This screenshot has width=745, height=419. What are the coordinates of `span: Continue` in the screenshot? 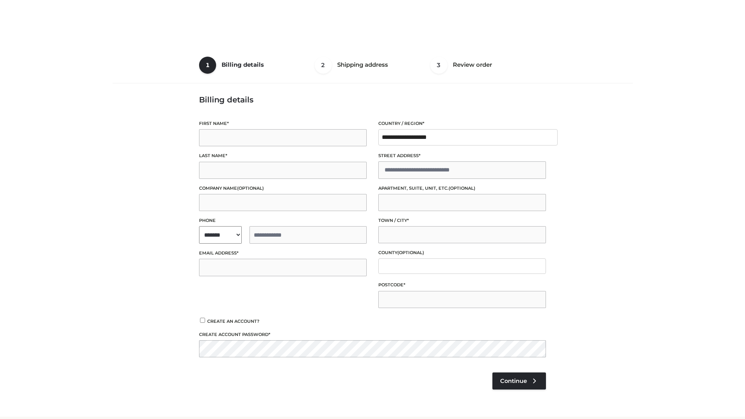 It's located at (514, 381).